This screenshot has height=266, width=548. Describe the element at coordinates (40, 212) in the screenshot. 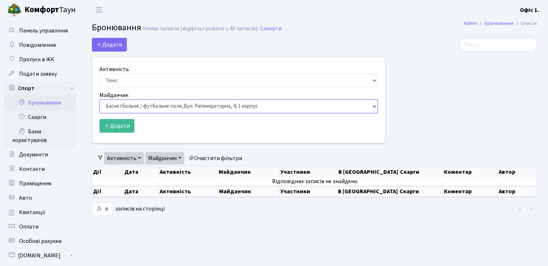

I see `a: Квитанції` at that location.